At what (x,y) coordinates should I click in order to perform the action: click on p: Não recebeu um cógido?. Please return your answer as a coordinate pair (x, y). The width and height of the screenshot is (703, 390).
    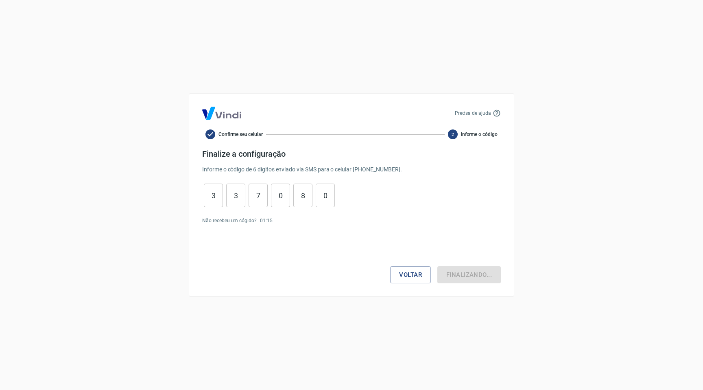
    Looking at the image, I should click on (229, 221).